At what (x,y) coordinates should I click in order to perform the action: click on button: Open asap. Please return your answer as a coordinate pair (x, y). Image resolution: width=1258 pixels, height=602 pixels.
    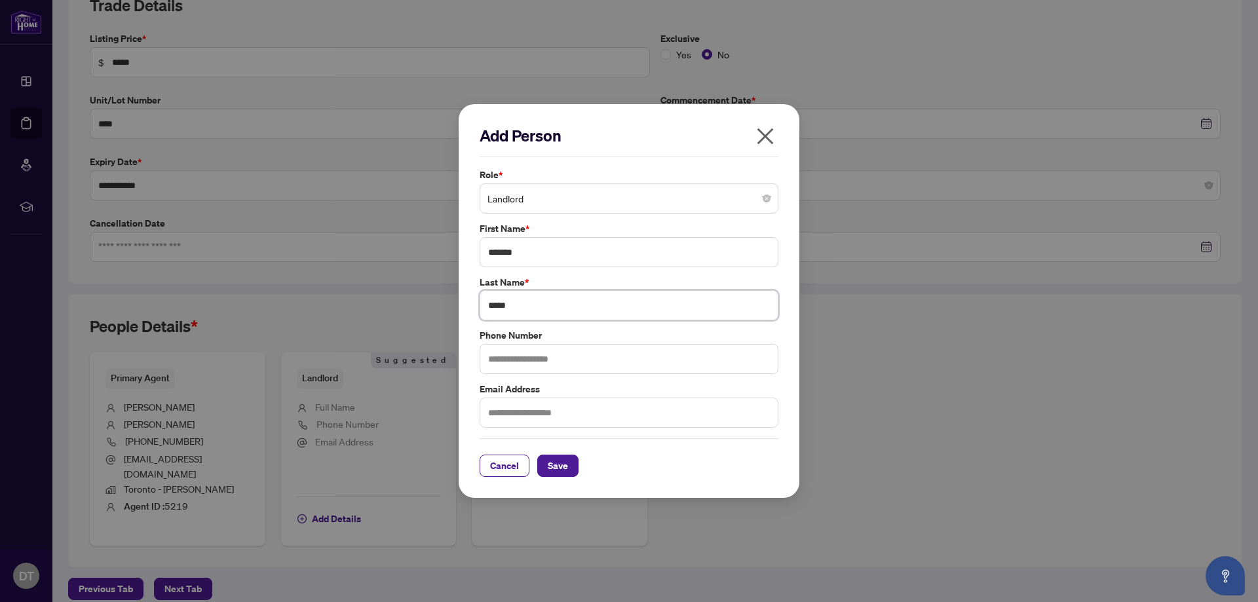
    Looking at the image, I should click on (1226, 576).